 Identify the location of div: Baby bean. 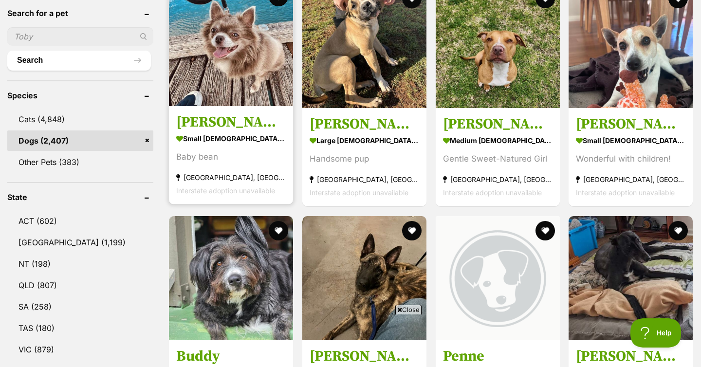
(231, 157).